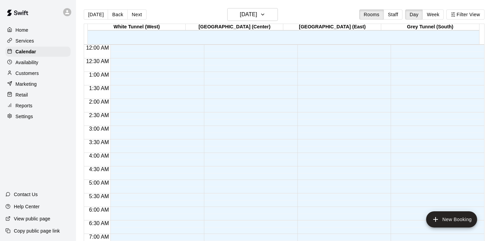 The height and width of the screenshot is (241, 495). What do you see at coordinates (22, 30) in the screenshot?
I see `p: Home` at bounding box center [22, 30].